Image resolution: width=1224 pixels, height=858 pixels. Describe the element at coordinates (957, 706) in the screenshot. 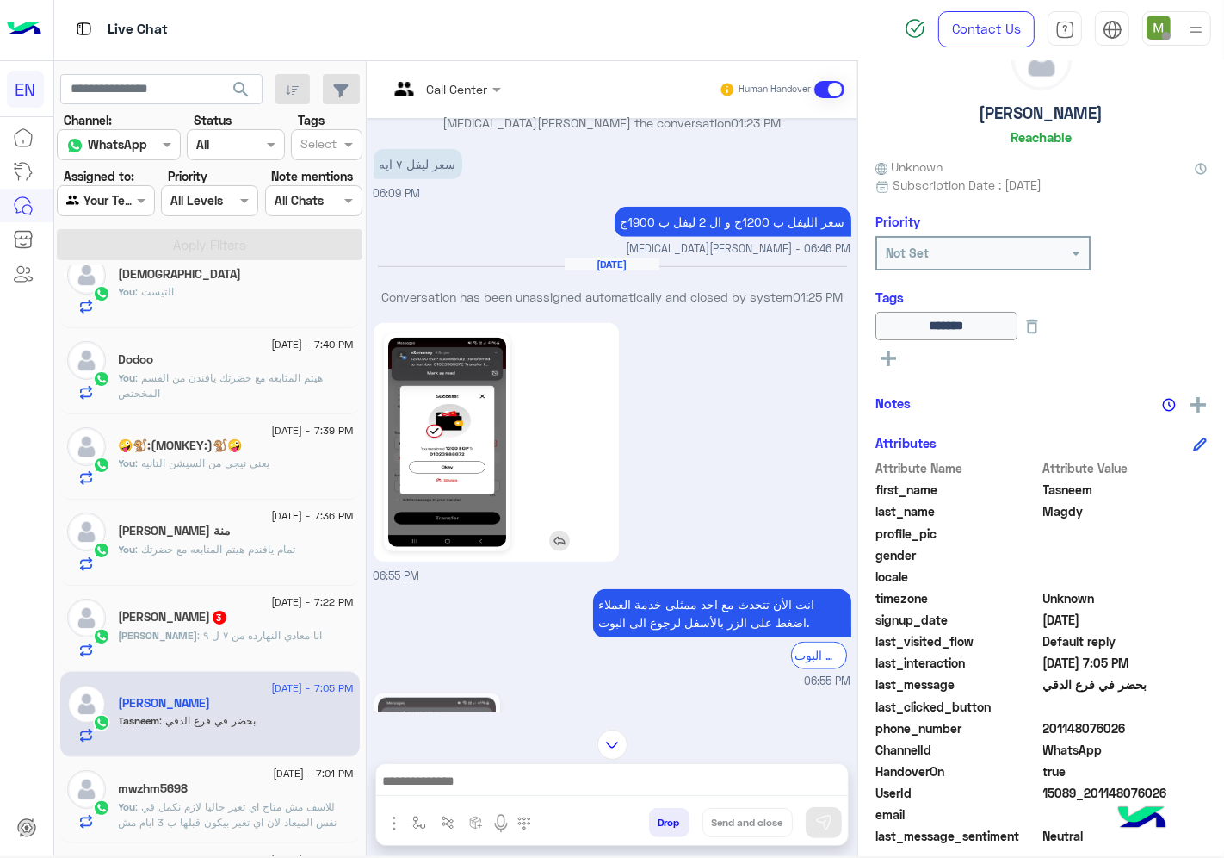

I see `span: last_clicked_button` at that location.